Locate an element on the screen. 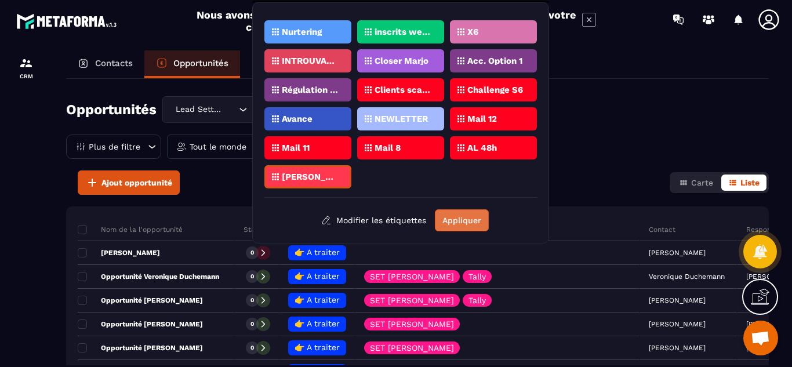  p: CRM is located at coordinates (26, 76).